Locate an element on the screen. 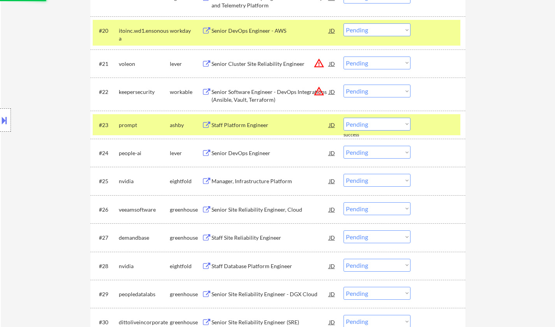  div: #20 is located at coordinates (105, 31).